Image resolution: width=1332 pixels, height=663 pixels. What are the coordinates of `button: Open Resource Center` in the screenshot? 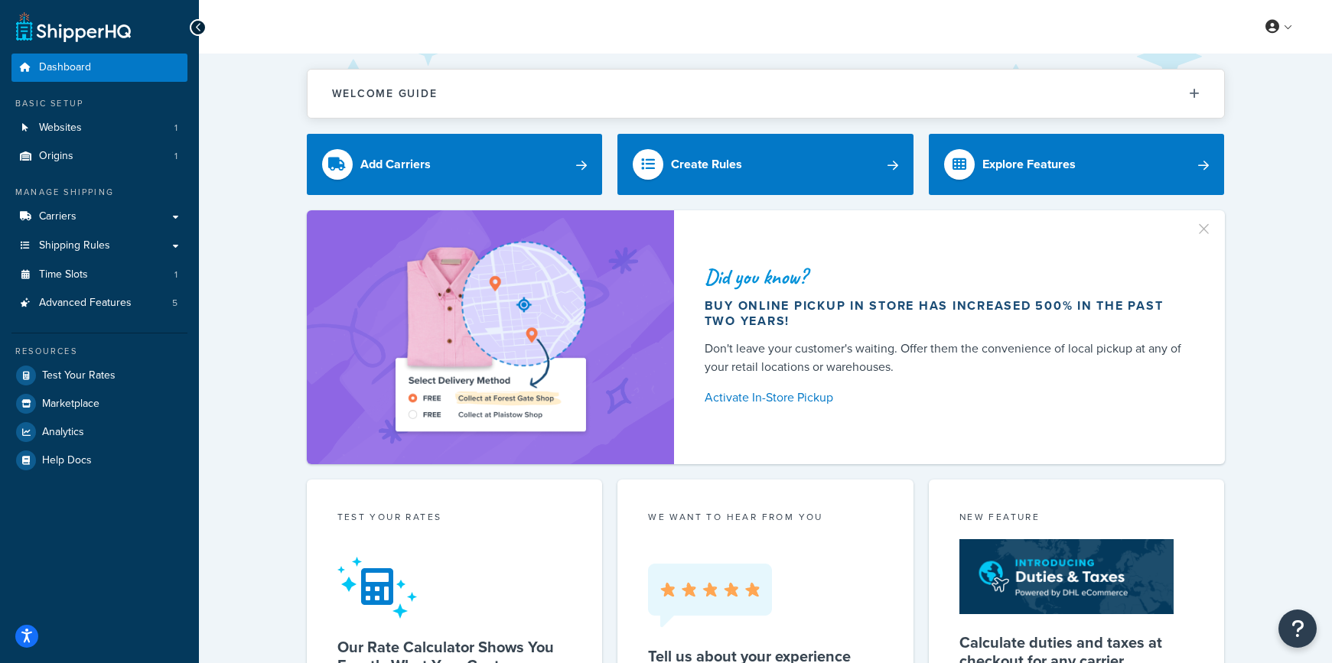 It's located at (1298, 629).